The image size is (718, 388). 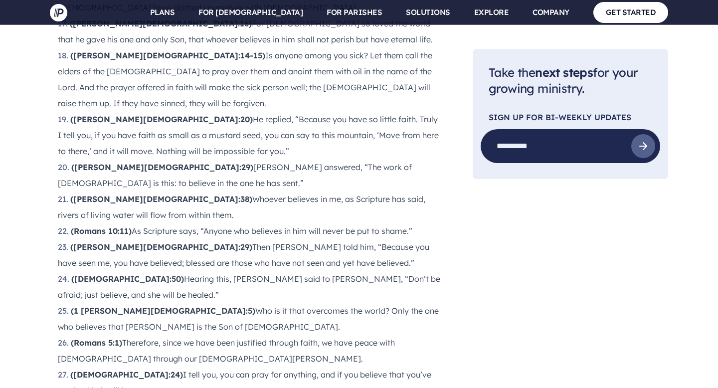 I want to click on span: next steps, so click(x=564, y=72).